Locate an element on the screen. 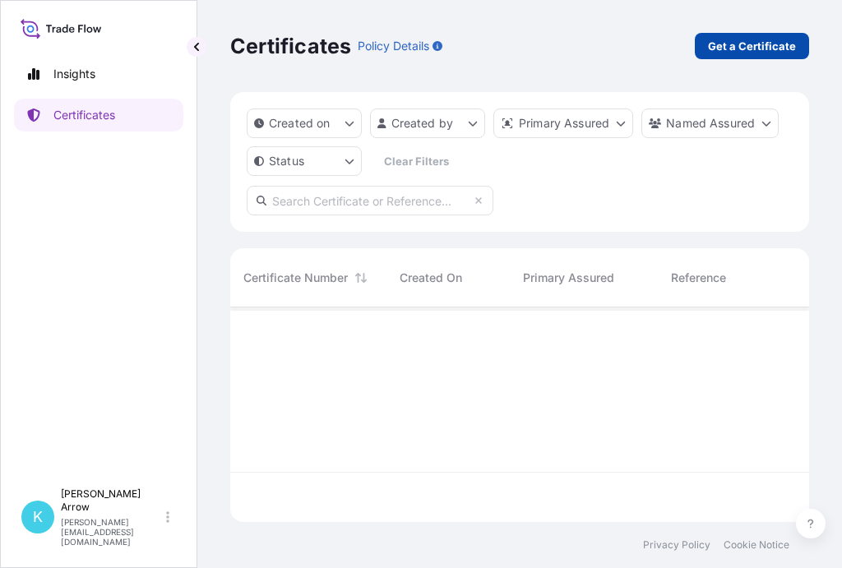  span: Certificate Number is located at coordinates (295, 278).